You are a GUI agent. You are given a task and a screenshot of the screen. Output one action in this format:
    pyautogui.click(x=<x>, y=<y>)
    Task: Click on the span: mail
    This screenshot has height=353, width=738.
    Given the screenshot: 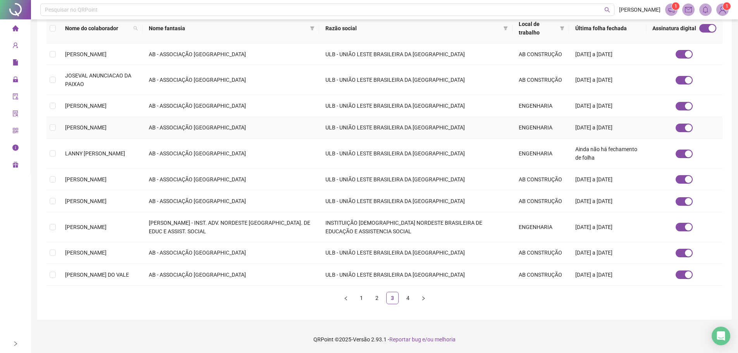 What is the action you would take?
    pyautogui.click(x=688, y=10)
    